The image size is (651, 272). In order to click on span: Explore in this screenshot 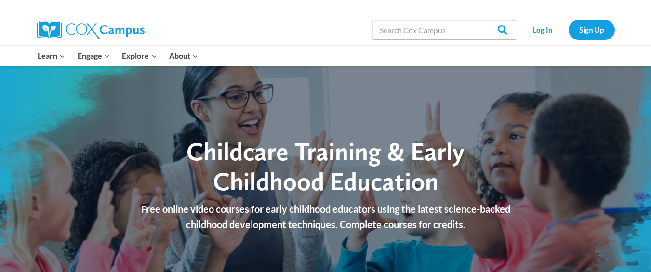, I will do `click(139, 56)`.